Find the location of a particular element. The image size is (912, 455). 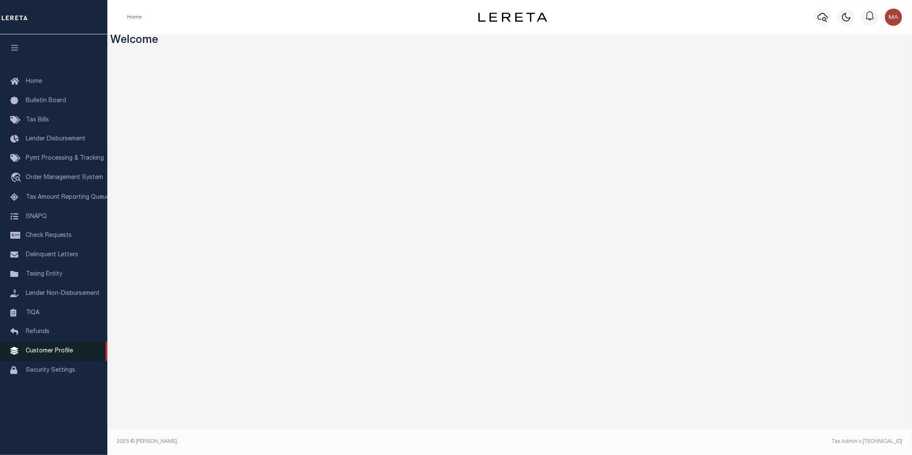

span: TIQA is located at coordinates (33, 312).